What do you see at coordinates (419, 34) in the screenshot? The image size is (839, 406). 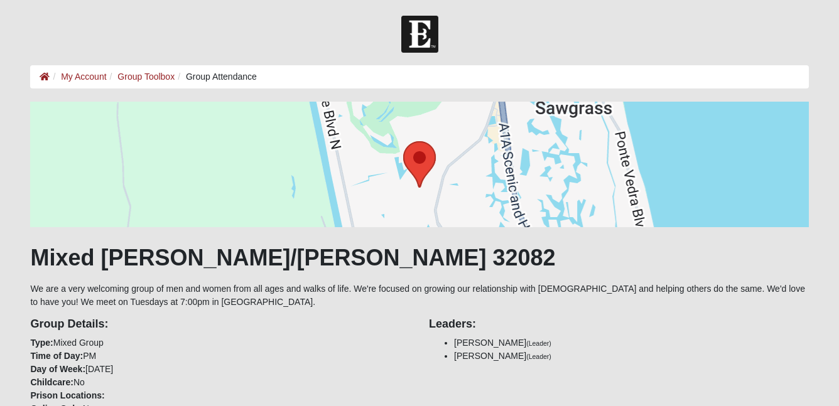 I see `img: Church of Eleven22 Logo` at bounding box center [419, 34].